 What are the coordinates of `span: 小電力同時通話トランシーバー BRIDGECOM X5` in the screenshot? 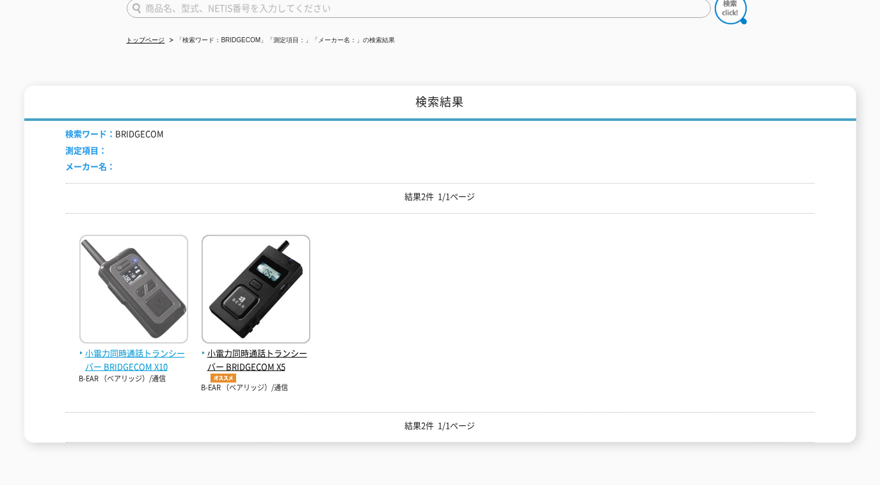 It's located at (256, 365).